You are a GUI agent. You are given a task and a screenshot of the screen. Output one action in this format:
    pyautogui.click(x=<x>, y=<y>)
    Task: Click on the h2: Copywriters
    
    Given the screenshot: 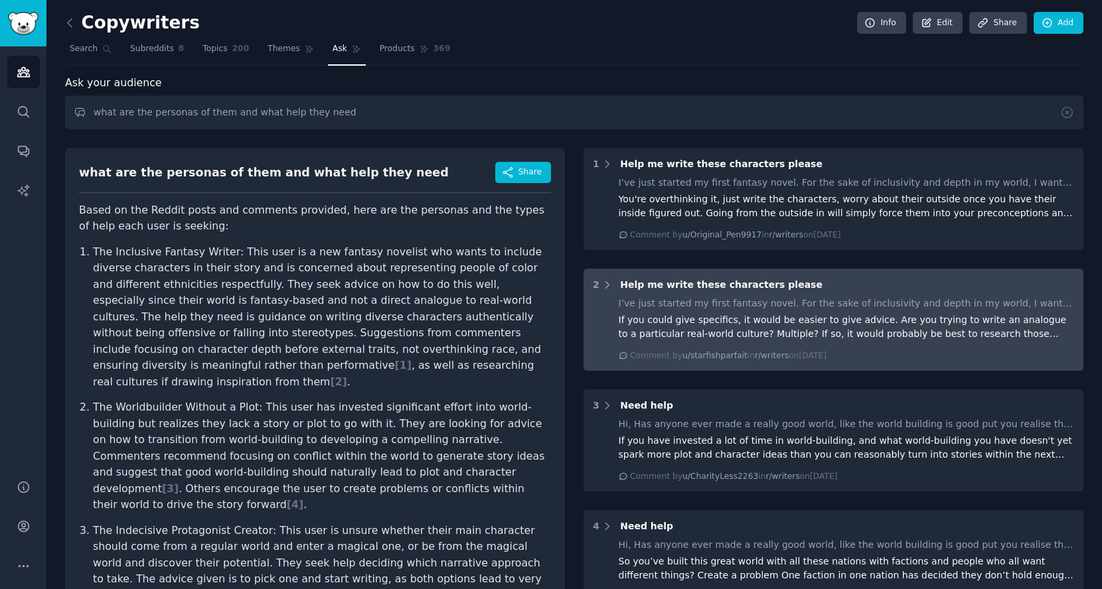 What is the action you would take?
    pyautogui.click(x=132, y=23)
    